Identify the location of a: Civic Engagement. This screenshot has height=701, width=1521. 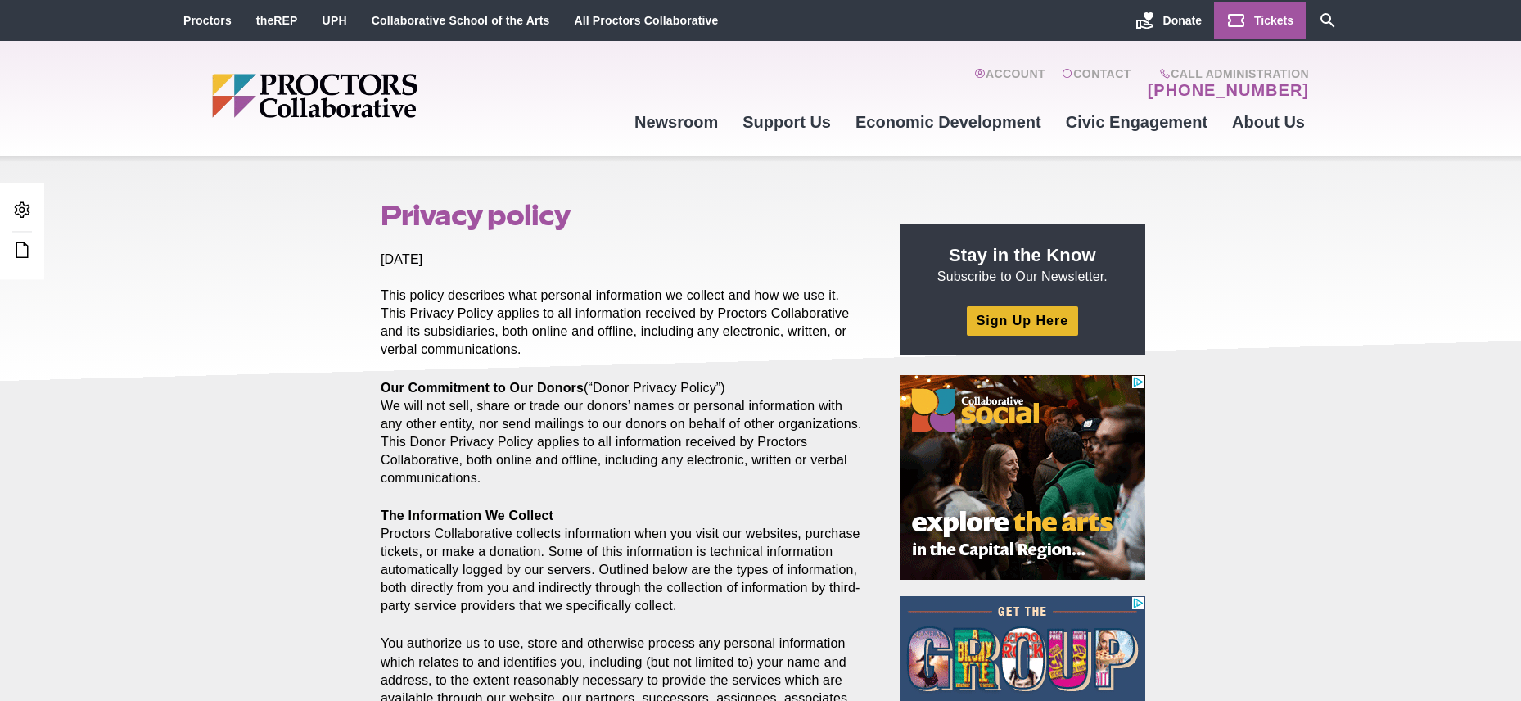
(1136, 122).